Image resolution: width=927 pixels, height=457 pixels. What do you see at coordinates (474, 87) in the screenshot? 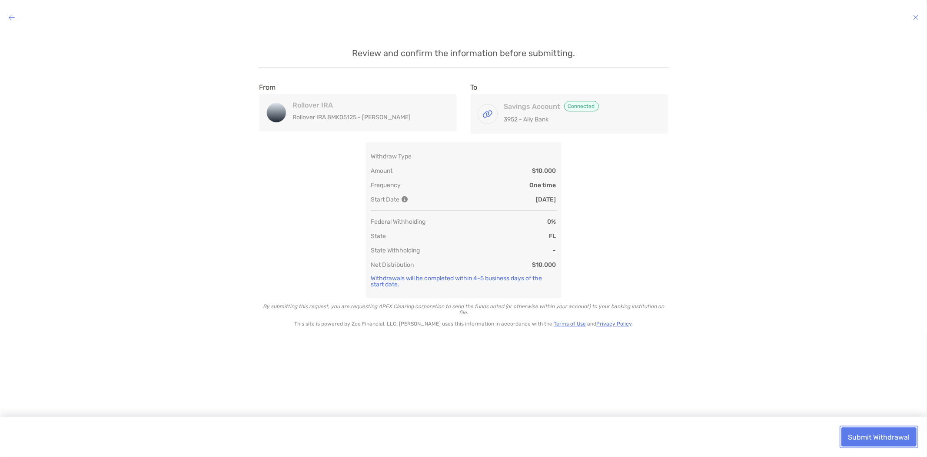
I see `label: To` at bounding box center [474, 87].